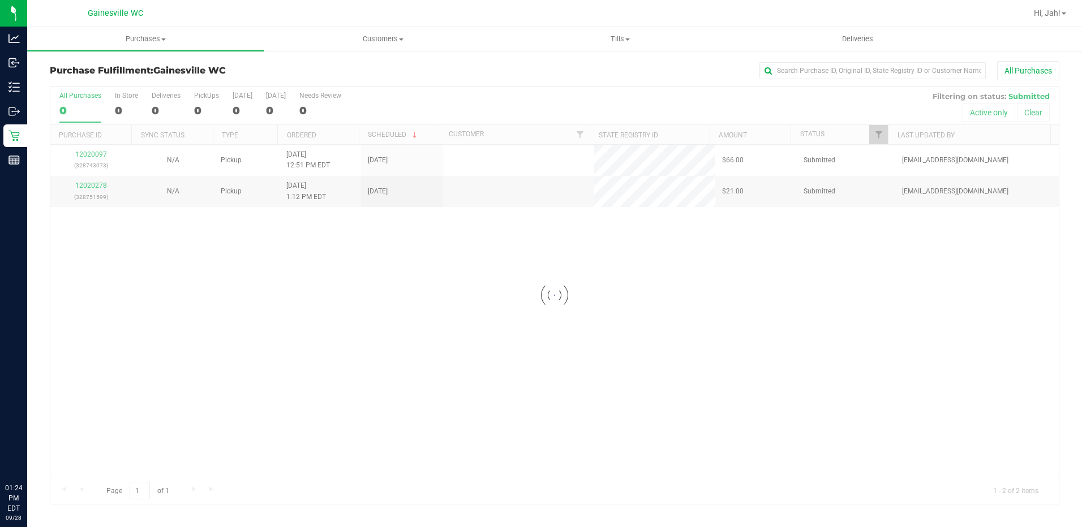 The height and width of the screenshot is (527, 1082). I want to click on span: Deliveries, so click(857, 39).